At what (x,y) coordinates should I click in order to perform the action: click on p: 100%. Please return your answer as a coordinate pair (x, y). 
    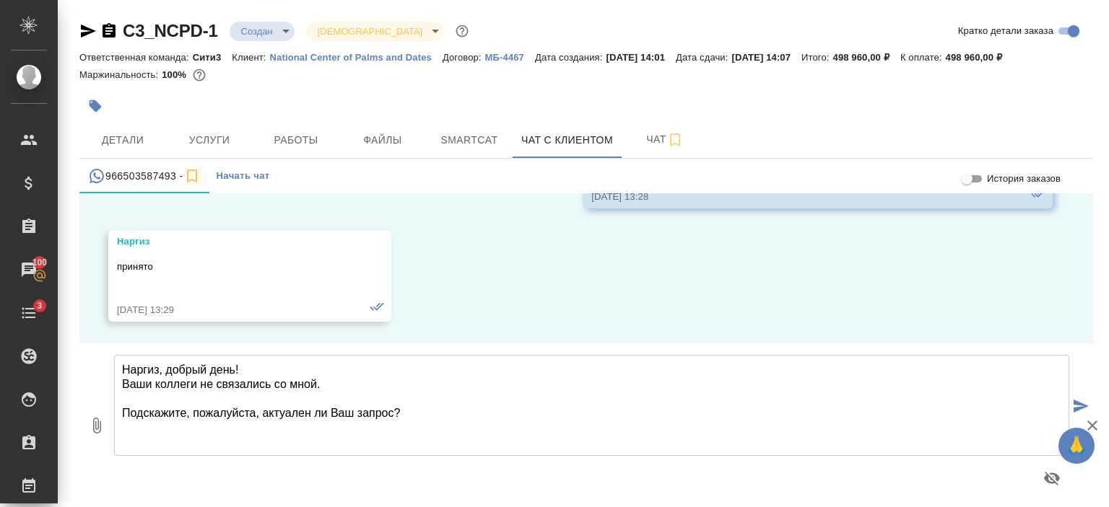
    Looking at the image, I should click on (175, 74).